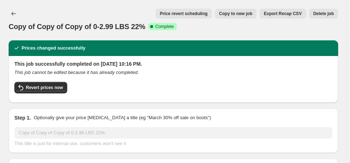  Describe the element at coordinates (54, 48) in the screenshot. I see `h2: Prices changed successfully` at that location.